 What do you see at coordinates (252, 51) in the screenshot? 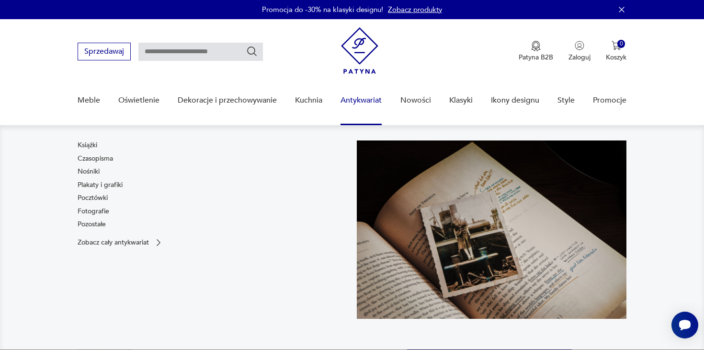
I see `button: Szukaj` at bounding box center [252, 51].